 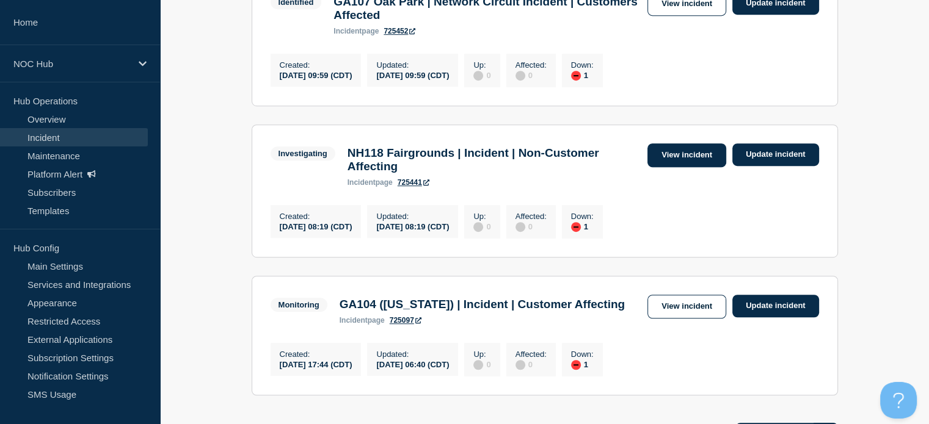 I want to click on a: 725441, so click(x=413, y=183).